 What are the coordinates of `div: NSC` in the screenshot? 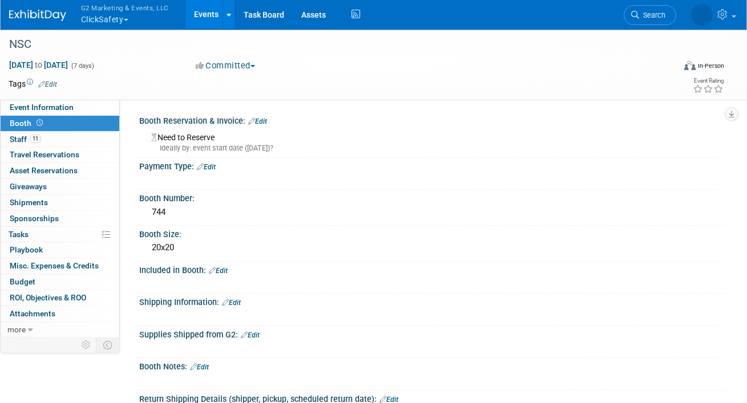 It's located at (334, 44).